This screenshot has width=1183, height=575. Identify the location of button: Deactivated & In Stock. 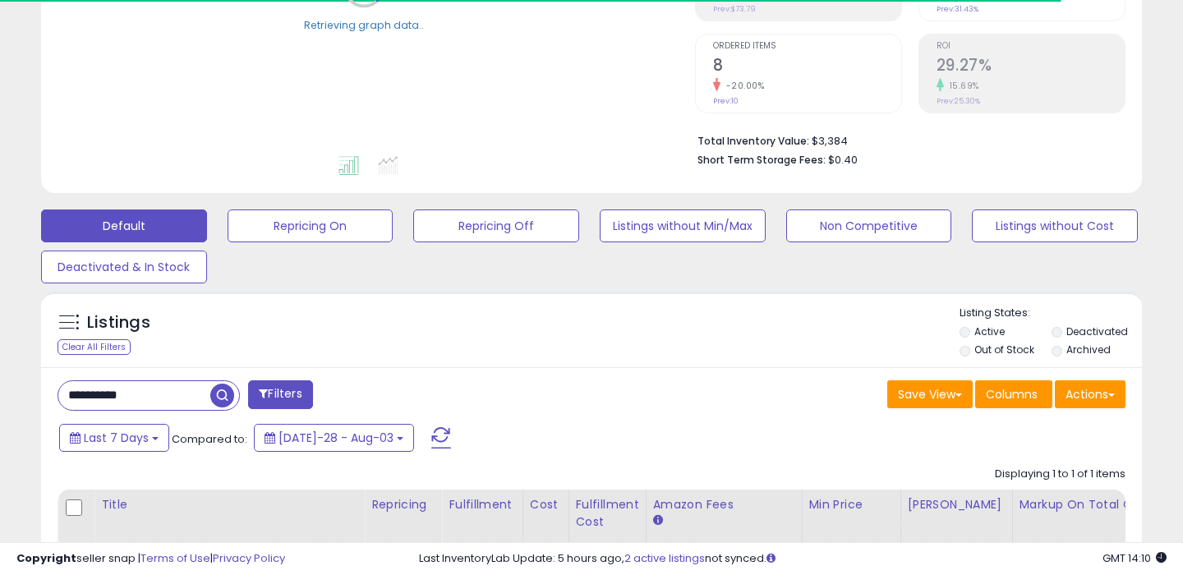
(124, 267).